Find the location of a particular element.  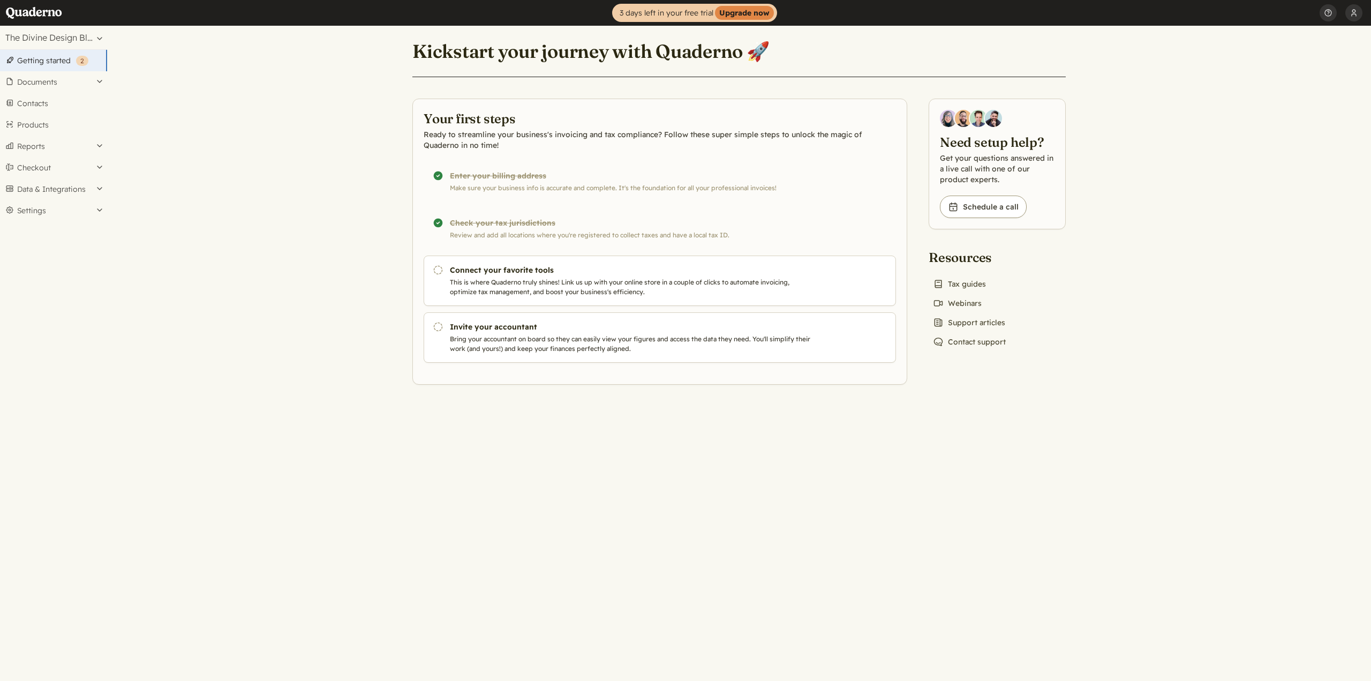

a: Contact support is located at coordinates (969, 342).